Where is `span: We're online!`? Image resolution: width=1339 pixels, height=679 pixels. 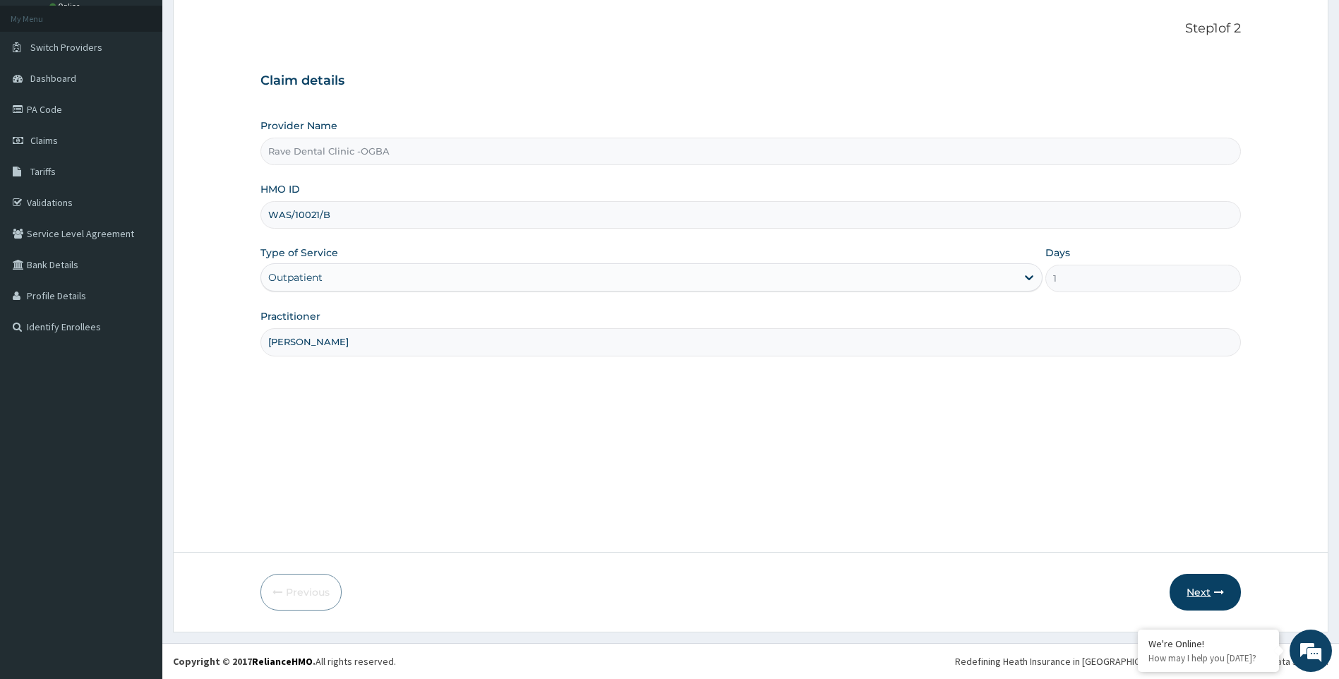 span: We're online! is located at coordinates (138, 249).